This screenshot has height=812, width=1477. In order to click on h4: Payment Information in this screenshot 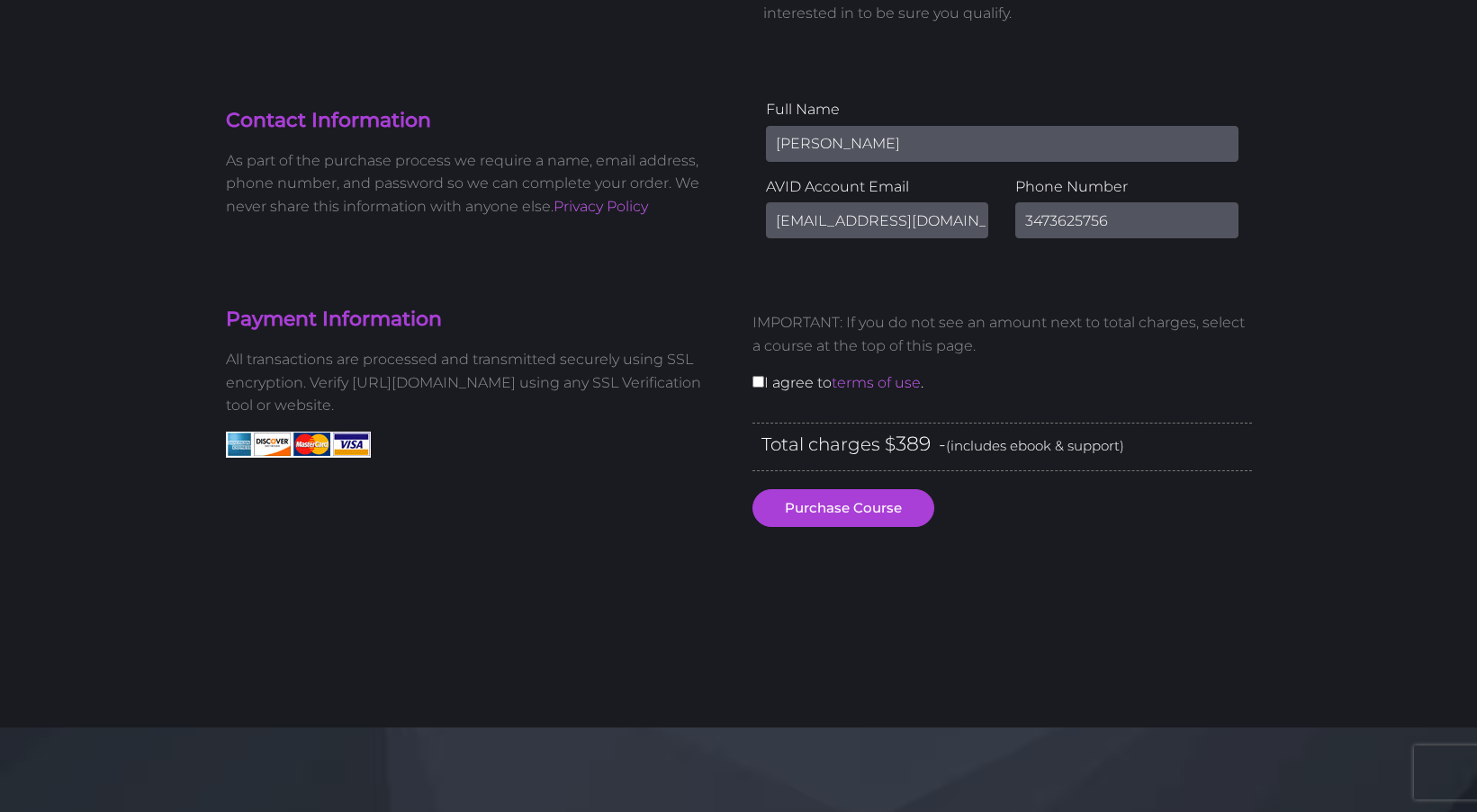, I will do `click(475, 319)`.